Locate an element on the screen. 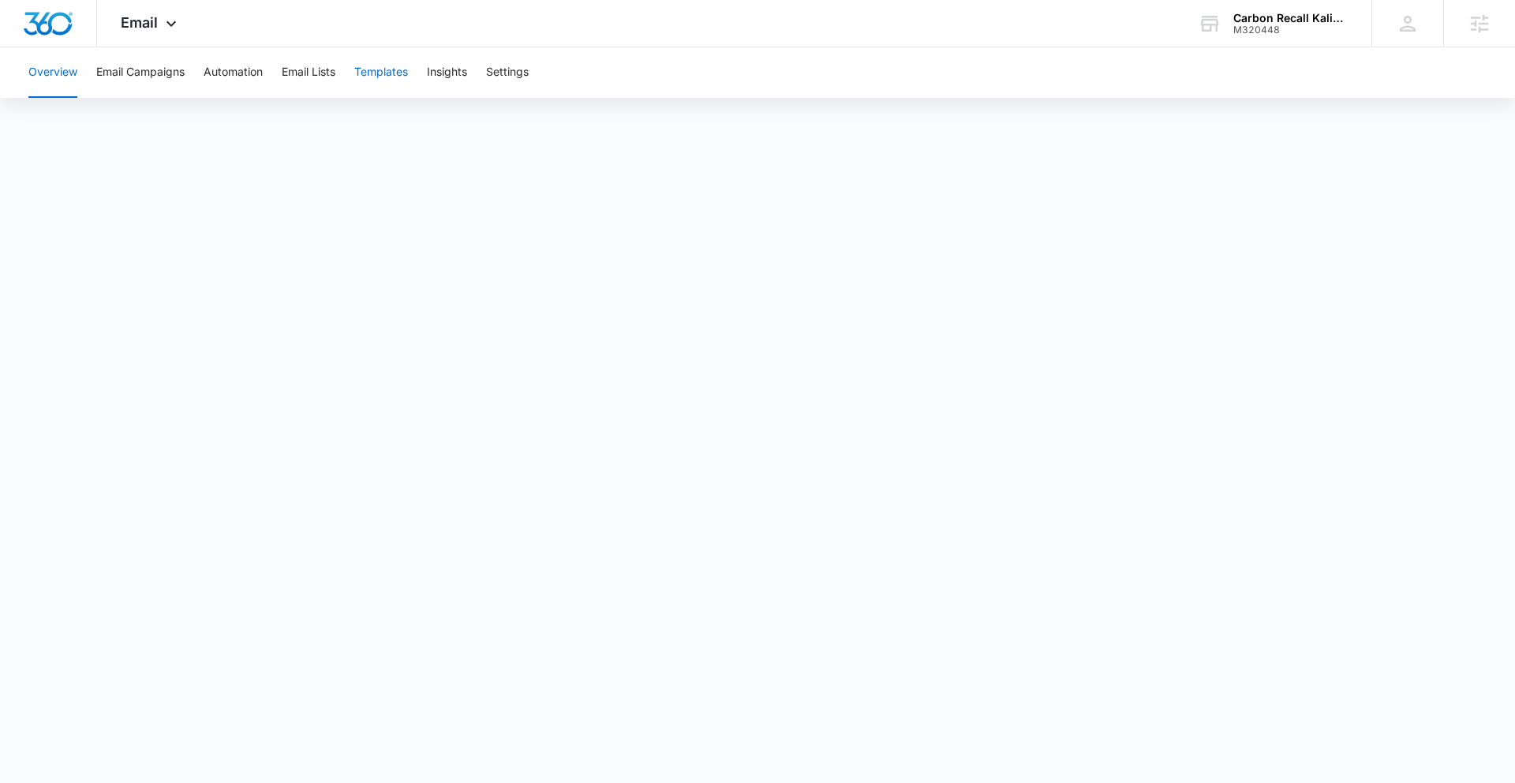 The height and width of the screenshot is (783, 1515). button: Overview is located at coordinates (53, 73).